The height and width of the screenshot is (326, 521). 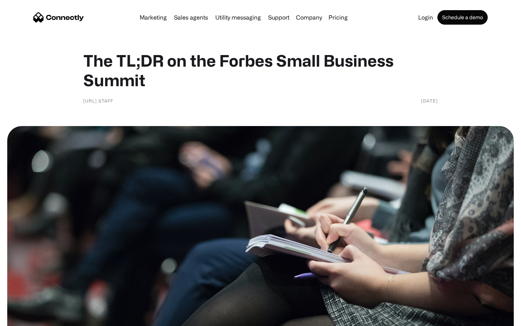 What do you see at coordinates (261, 70) in the screenshot?
I see `h1: The TL;DR on the Forbes Small Business Summit` at bounding box center [261, 70].